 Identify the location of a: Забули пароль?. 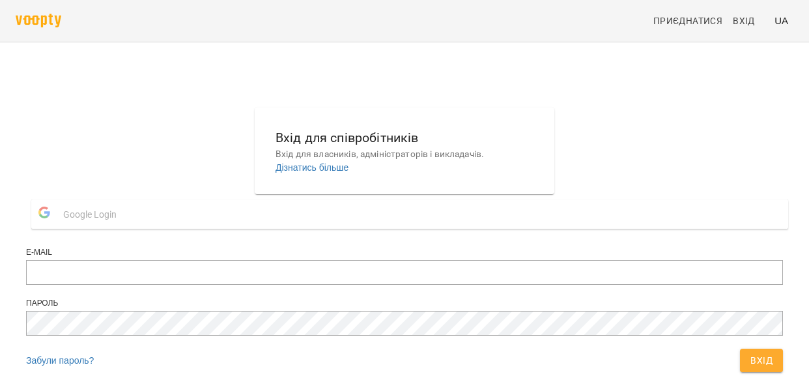
(60, 360).